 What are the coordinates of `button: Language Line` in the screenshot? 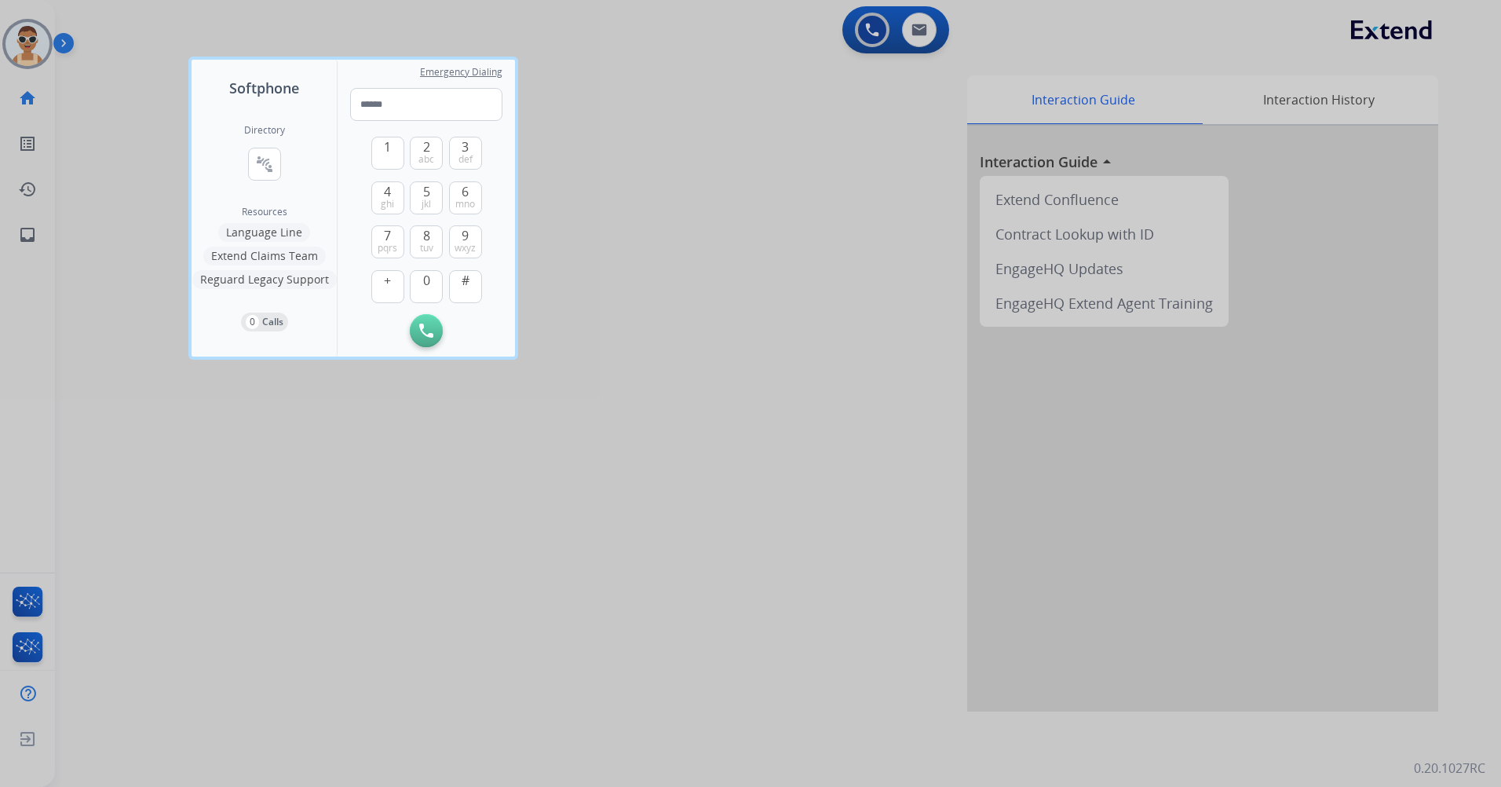 It's located at (264, 232).